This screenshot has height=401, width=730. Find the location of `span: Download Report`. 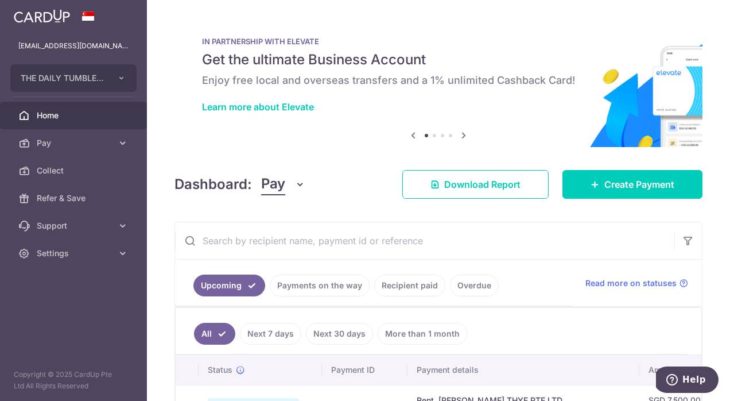

span: Download Report is located at coordinates (482, 184).